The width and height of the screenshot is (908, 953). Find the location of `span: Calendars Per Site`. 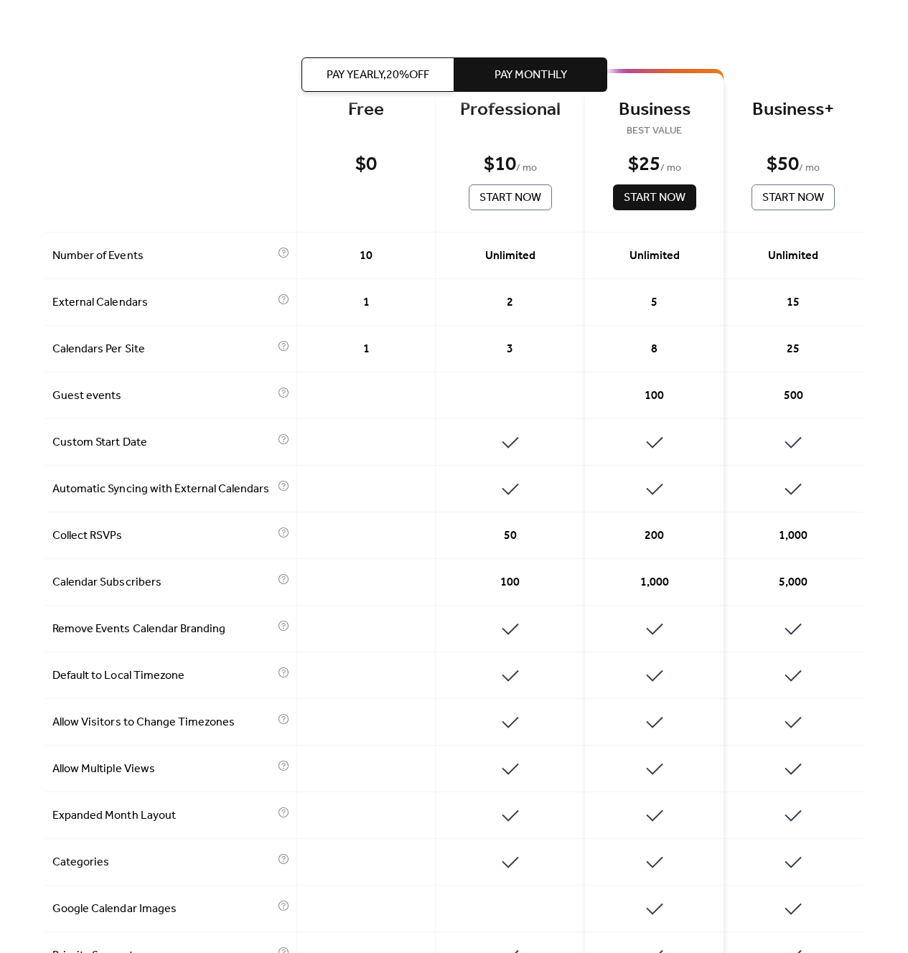

span: Calendars Per Site is located at coordinates (163, 350).